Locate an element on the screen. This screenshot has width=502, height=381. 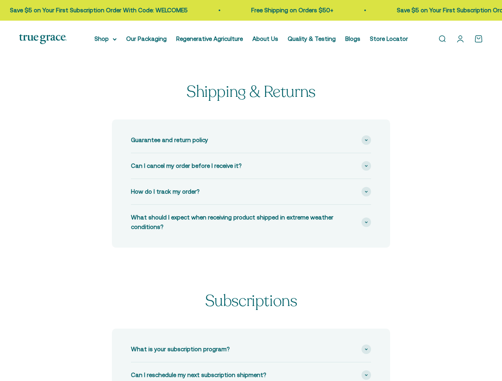
summary: Can I cancel my order before I receive it? is located at coordinates (251, 166).